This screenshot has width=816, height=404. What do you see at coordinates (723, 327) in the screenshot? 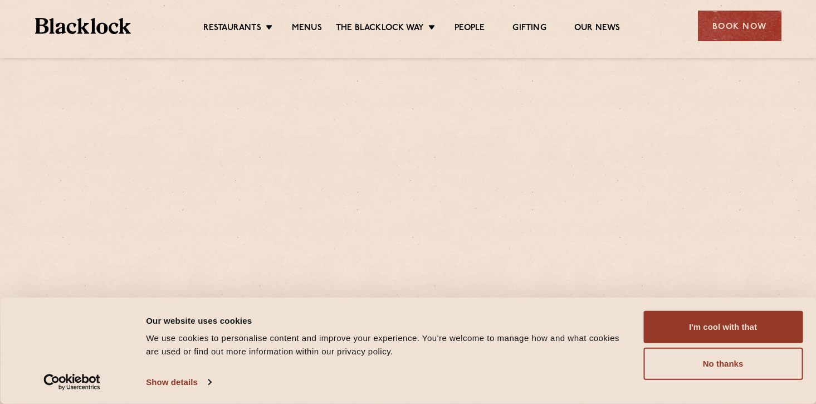
I see `button: I'm cool with that` at bounding box center [723, 327].